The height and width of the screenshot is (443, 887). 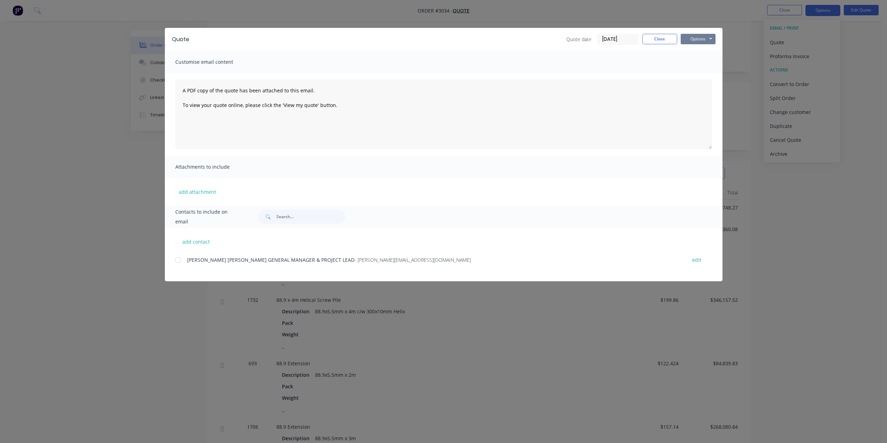 What do you see at coordinates (181, 39) in the screenshot?
I see `div: Quote` at bounding box center [181, 39].